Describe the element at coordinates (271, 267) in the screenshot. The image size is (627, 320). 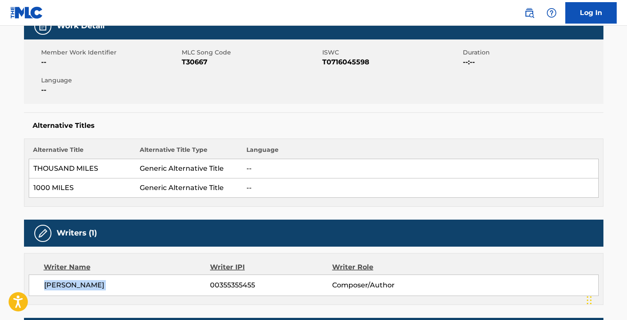
I see `div: Writer IPI` at that location.